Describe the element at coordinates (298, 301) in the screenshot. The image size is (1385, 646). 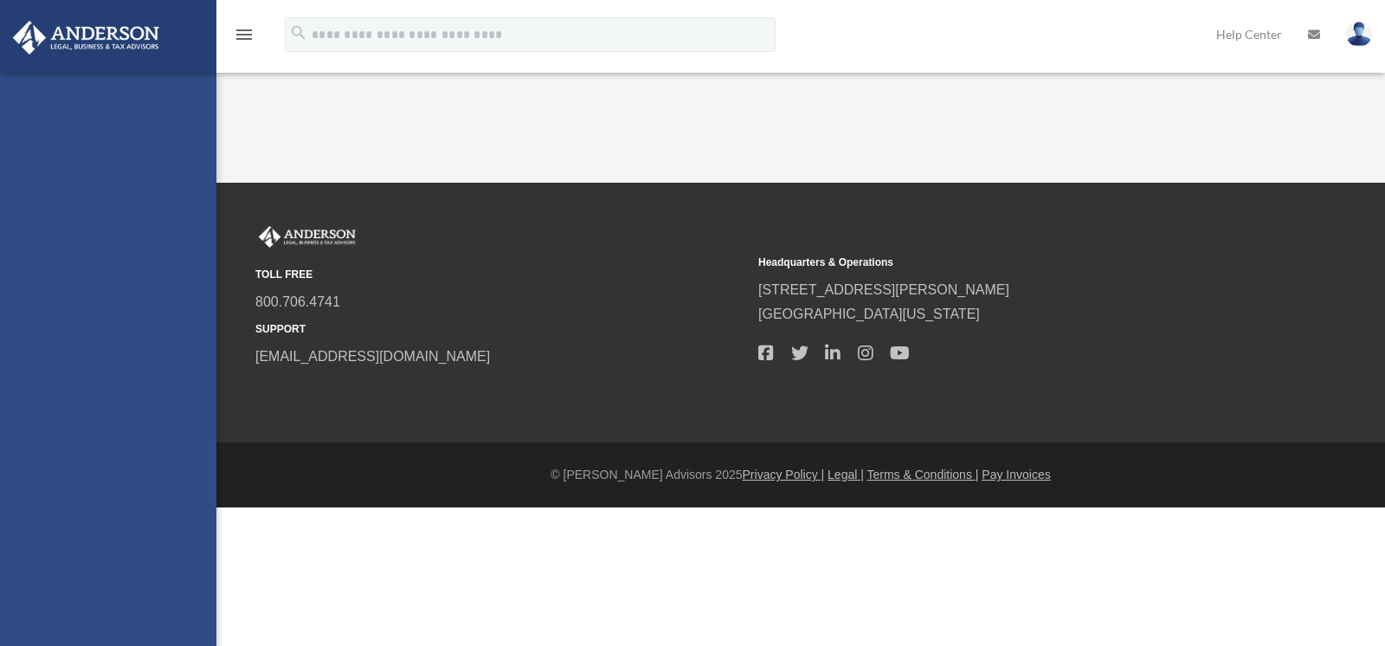
I see `a: 800.706.4741` at that location.